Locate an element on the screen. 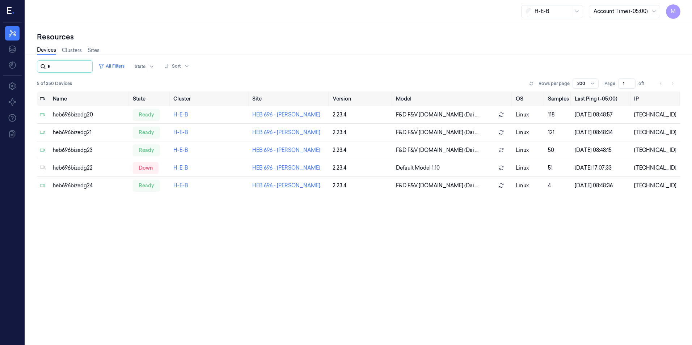  span: M is located at coordinates (673, 12).